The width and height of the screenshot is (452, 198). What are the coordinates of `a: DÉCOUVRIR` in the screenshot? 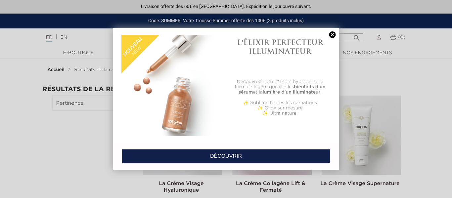 It's located at (226, 157).